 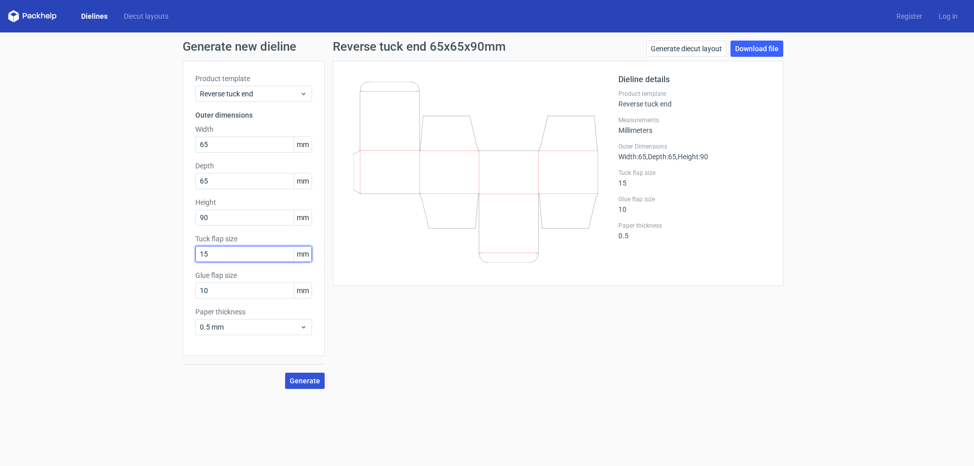 What do you see at coordinates (686, 49) in the screenshot?
I see `a: Generate diecut layout` at bounding box center [686, 49].